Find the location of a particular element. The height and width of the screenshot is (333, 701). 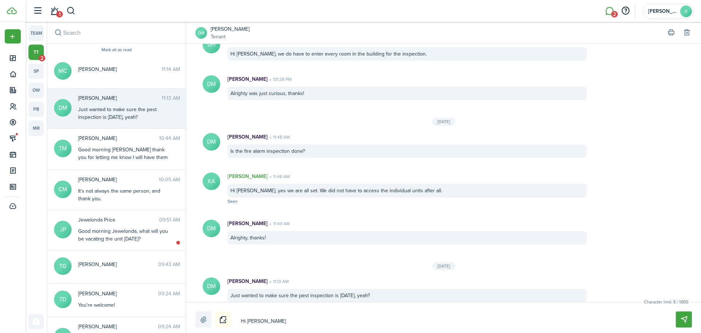

time: 10:44 AM is located at coordinates (169, 138).